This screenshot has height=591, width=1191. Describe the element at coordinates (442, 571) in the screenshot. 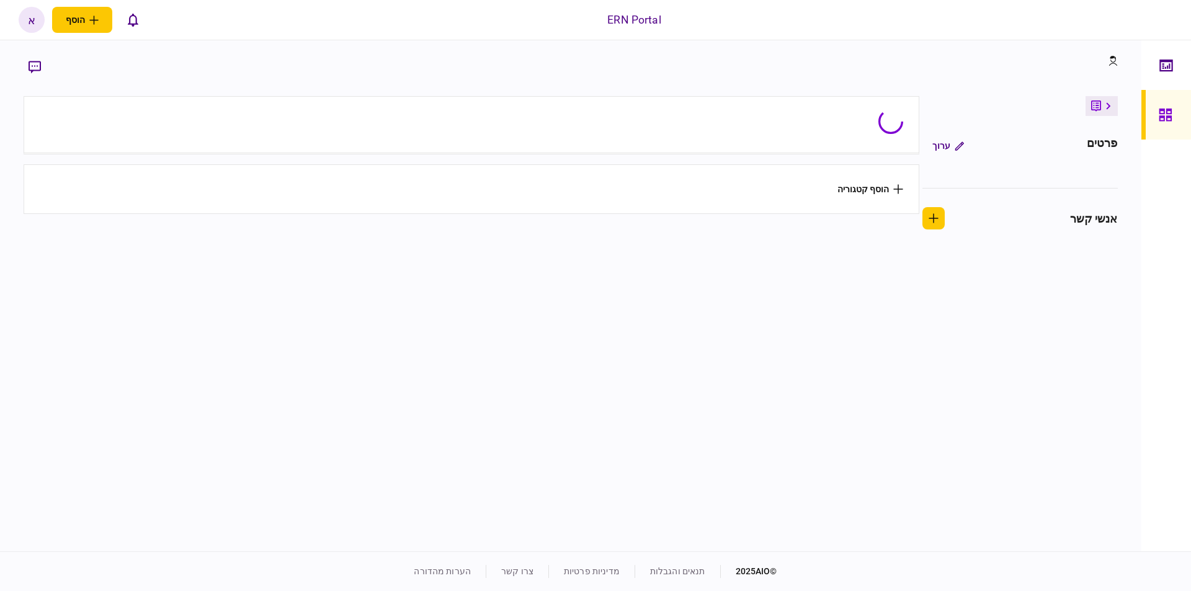

I see `a: הערות מהדורה` at that location.